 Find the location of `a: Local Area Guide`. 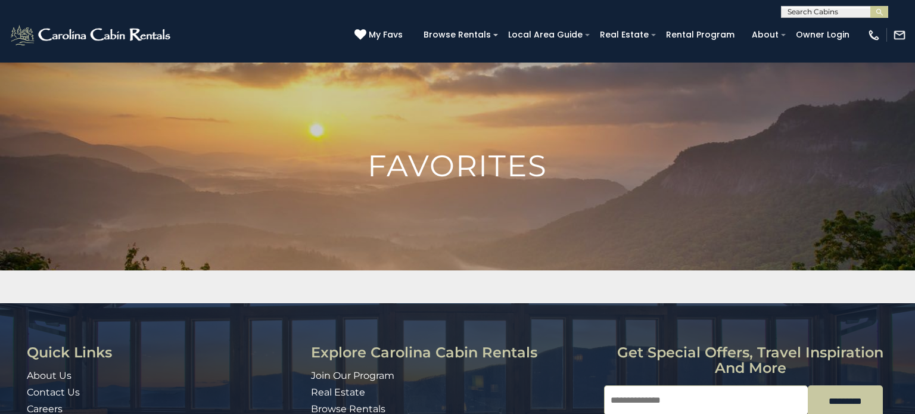

a: Local Area Guide is located at coordinates (545, 35).